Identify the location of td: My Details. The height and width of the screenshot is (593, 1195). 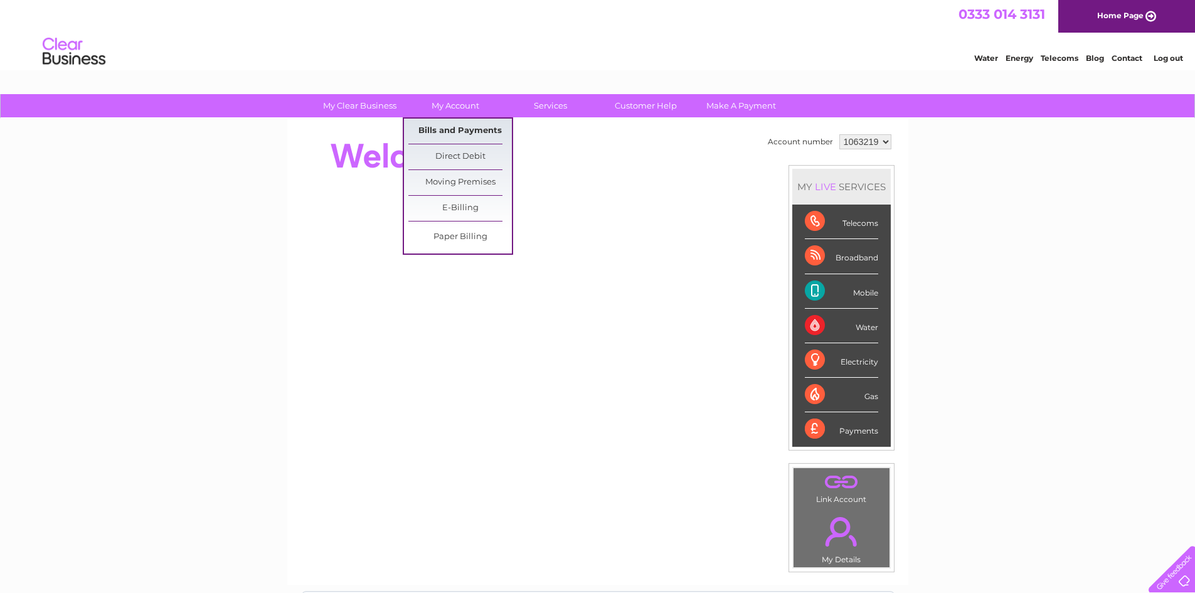
(842, 537).